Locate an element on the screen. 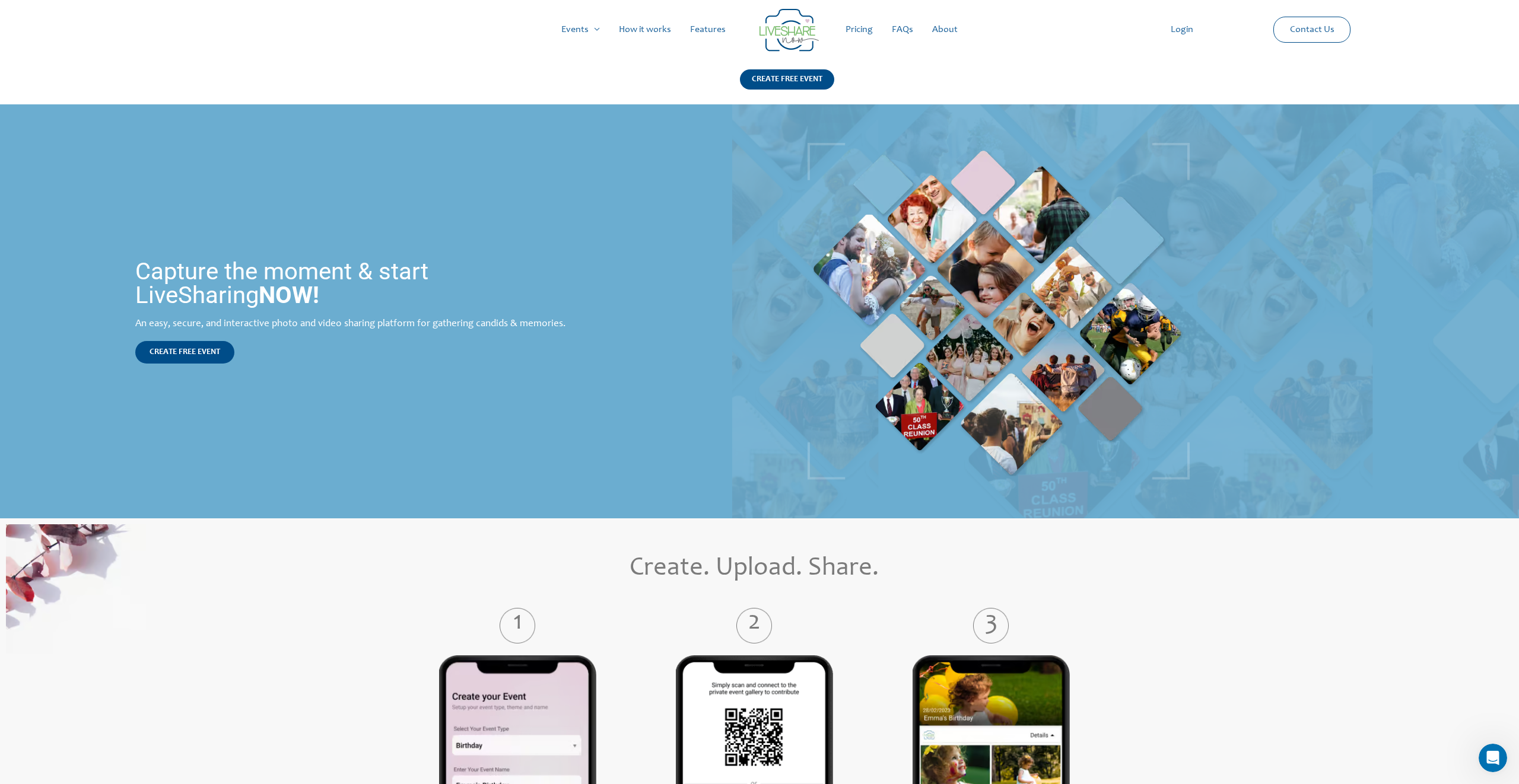 The width and height of the screenshot is (1519, 784). a: Events is located at coordinates (581, 30).